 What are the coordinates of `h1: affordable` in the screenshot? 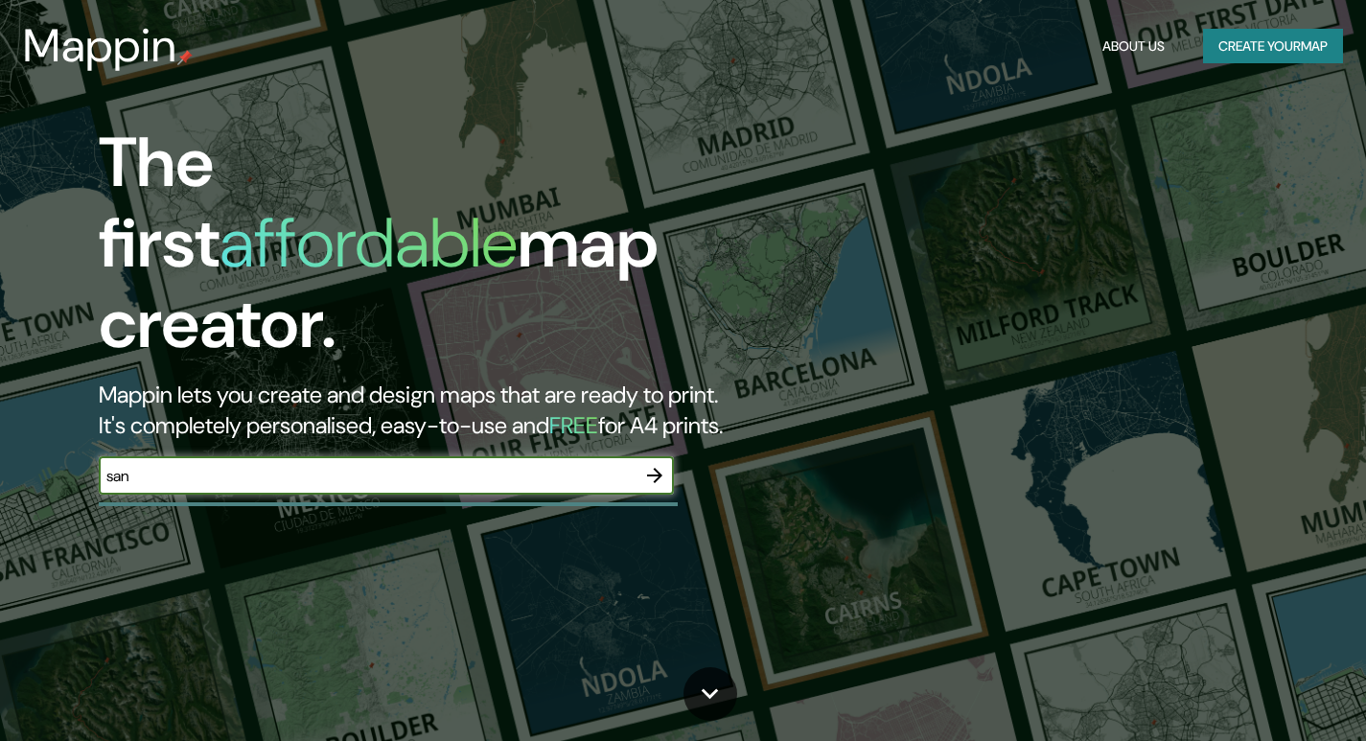 It's located at (368, 243).